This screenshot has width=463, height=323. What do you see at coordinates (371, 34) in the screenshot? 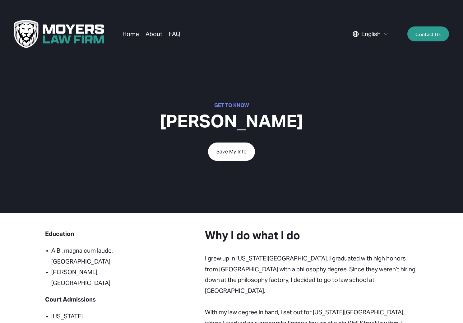
I see `span: English` at bounding box center [371, 34].